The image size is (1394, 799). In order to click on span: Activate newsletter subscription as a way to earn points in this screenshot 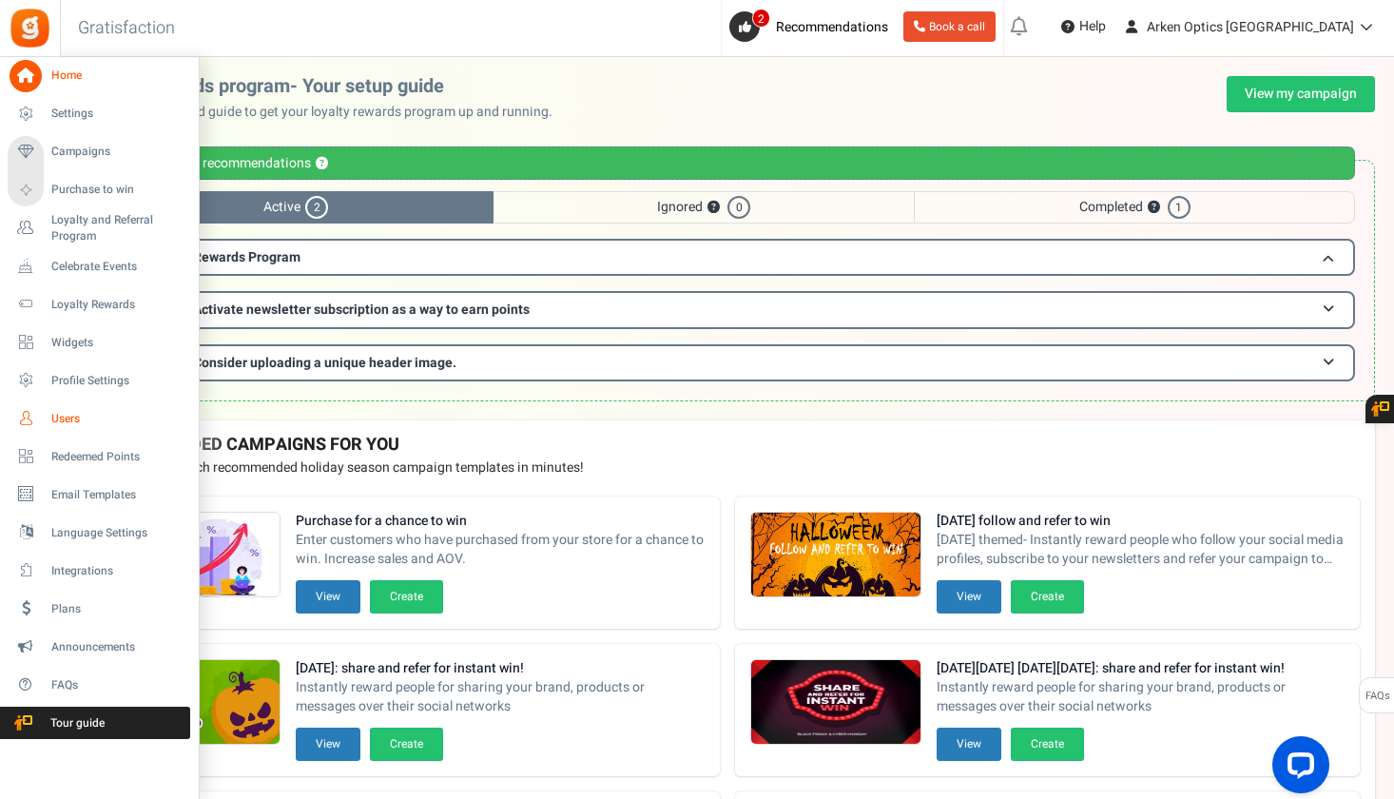, I will do `click(361, 309)`.